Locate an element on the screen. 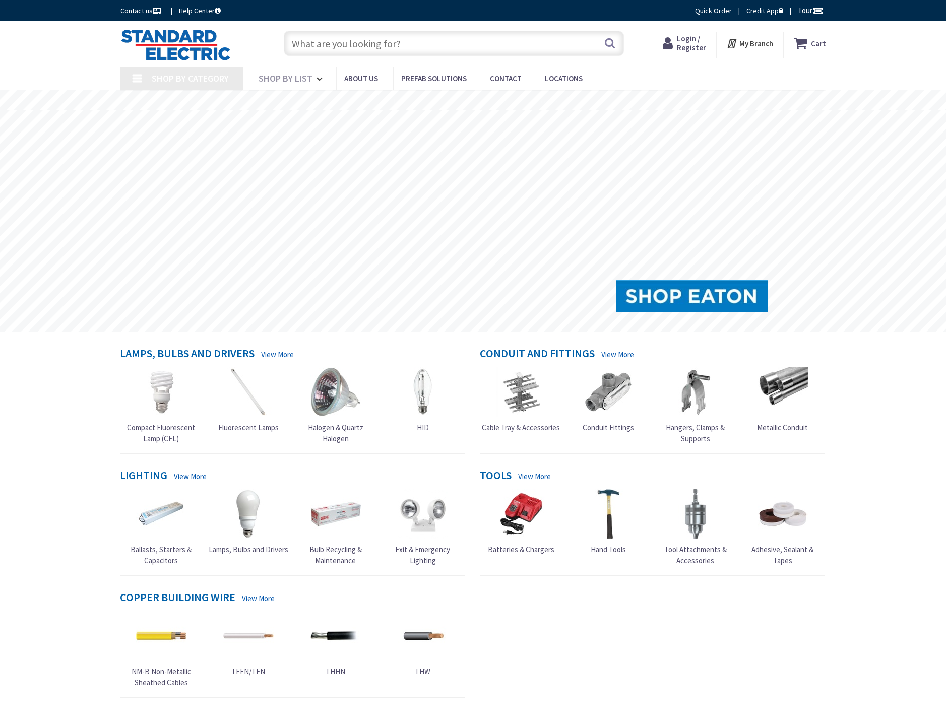 This screenshot has height=727, width=946. a: THHN THHN is located at coordinates (336, 644).